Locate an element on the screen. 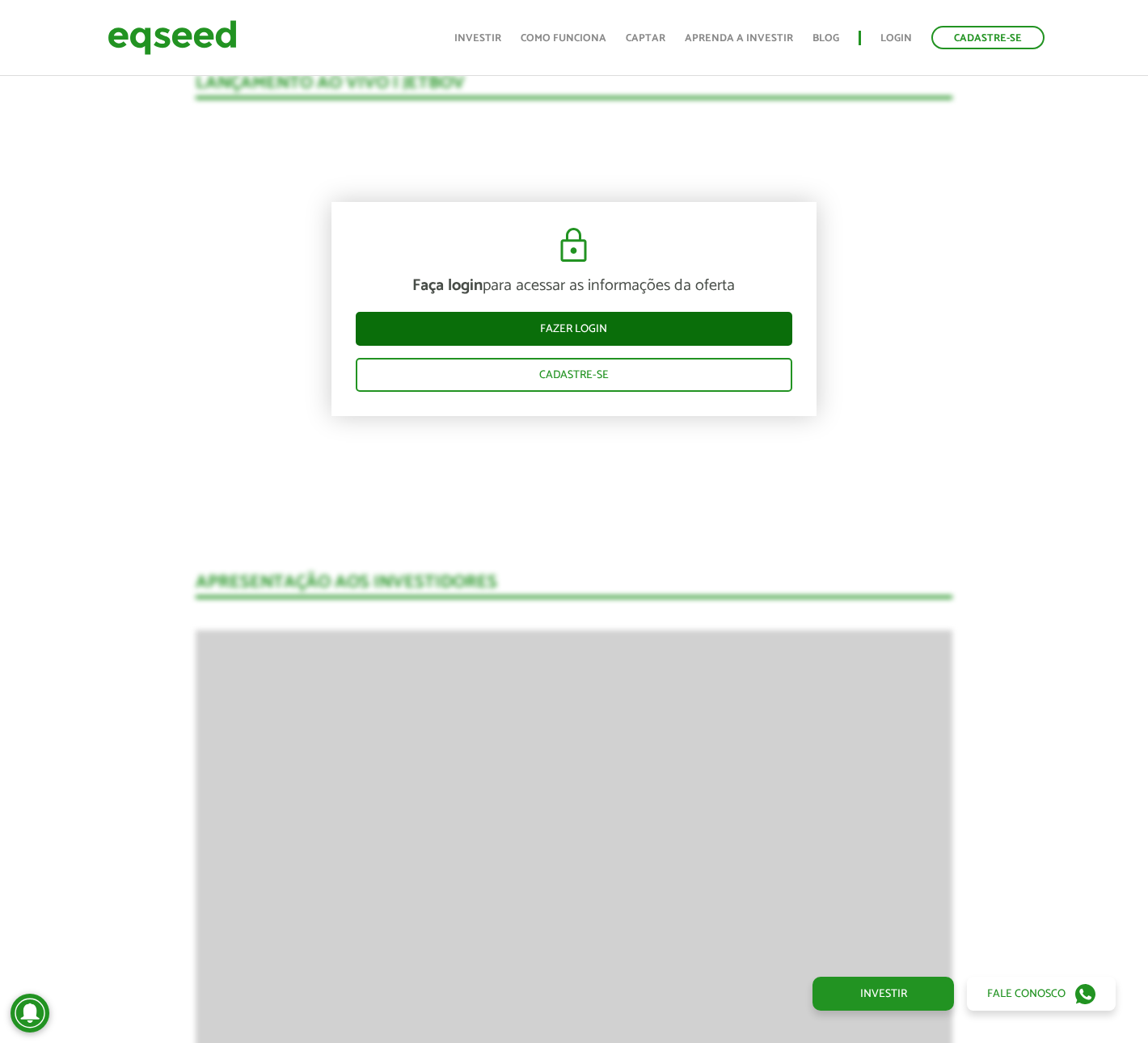  strong: Faça login is located at coordinates (447, 285).